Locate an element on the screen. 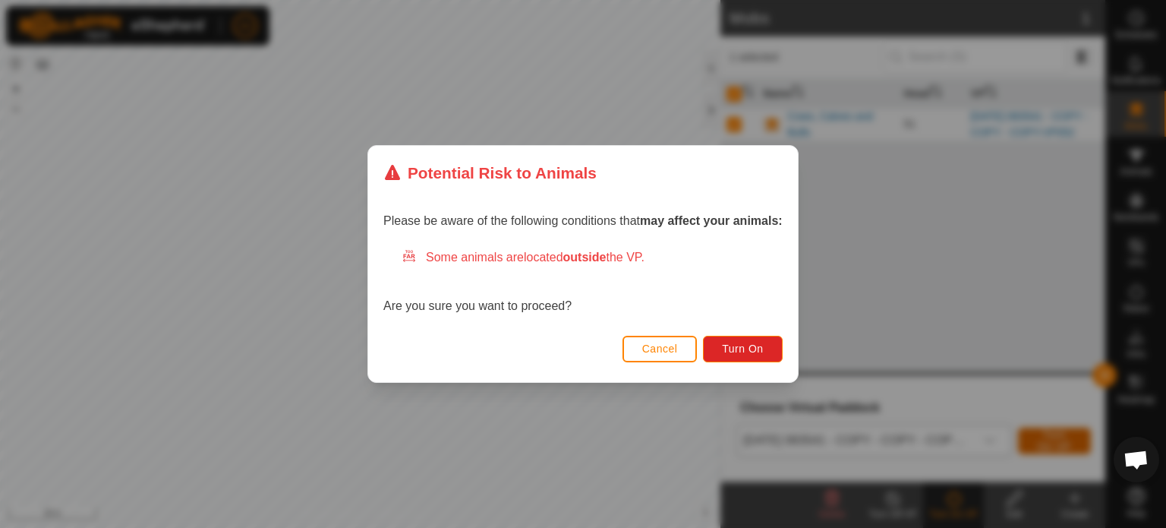 The image size is (1166, 528). button: Cancel is located at coordinates (660, 348).